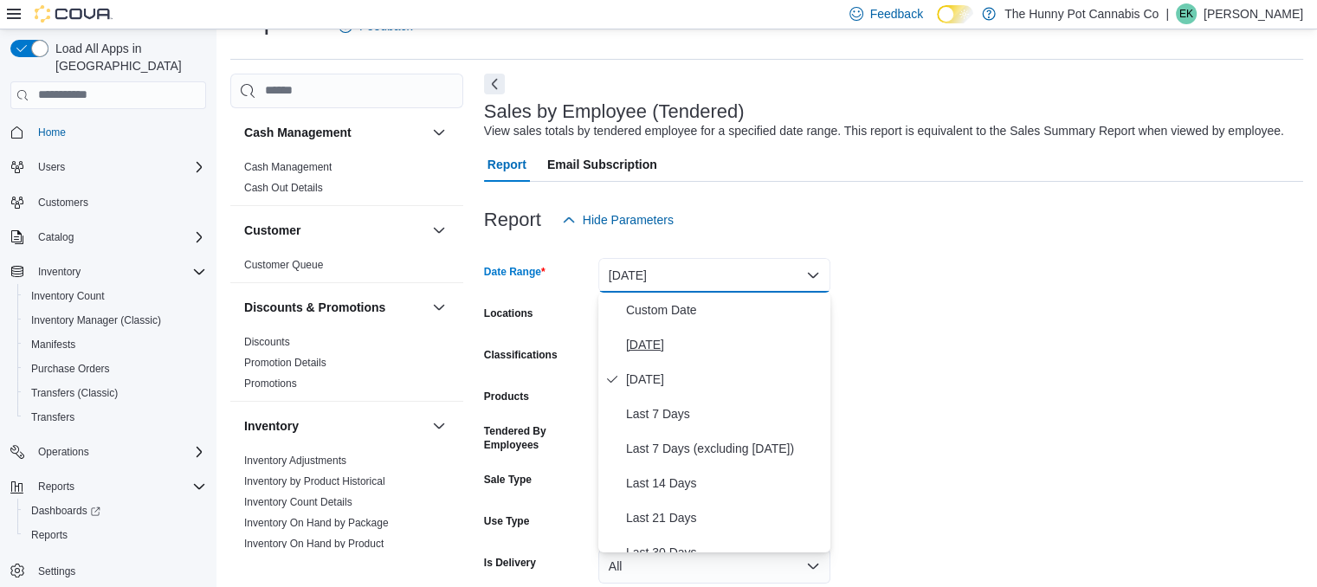 This screenshot has width=1317, height=587. Describe the element at coordinates (314, 482) in the screenshot. I see `span: Inventory by Product Historical` at that location.